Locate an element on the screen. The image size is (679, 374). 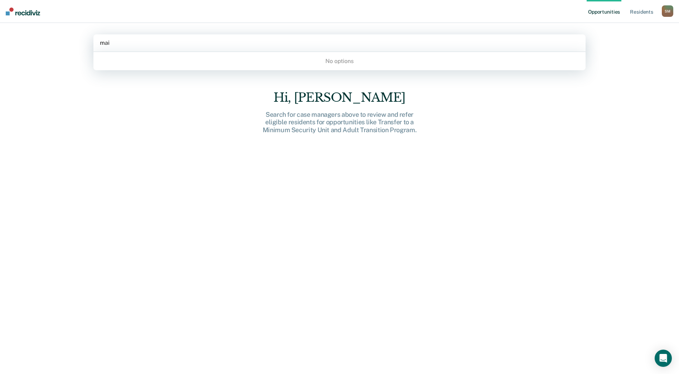
div: No options is located at coordinates (340, 61).